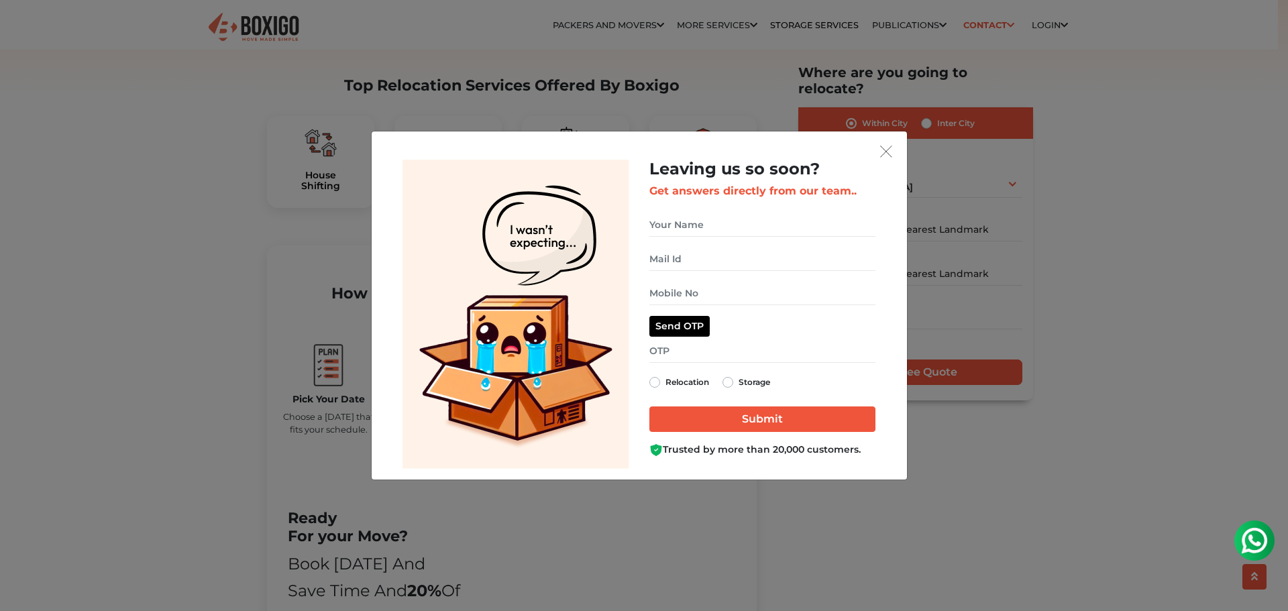 This screenshot has width=1288, height=611. I want to click on img: Lead Welcome Image, so click(516, 314).